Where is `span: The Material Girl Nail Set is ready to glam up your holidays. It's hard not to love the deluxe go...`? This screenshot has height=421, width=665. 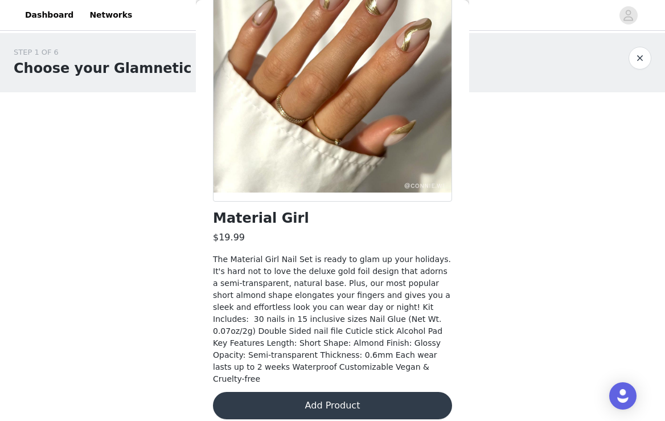
span: The Material Girl Nail Set is ready to glam up your holidays. It's hard not to love the deluxe go... is located at coordinates (332, 319).